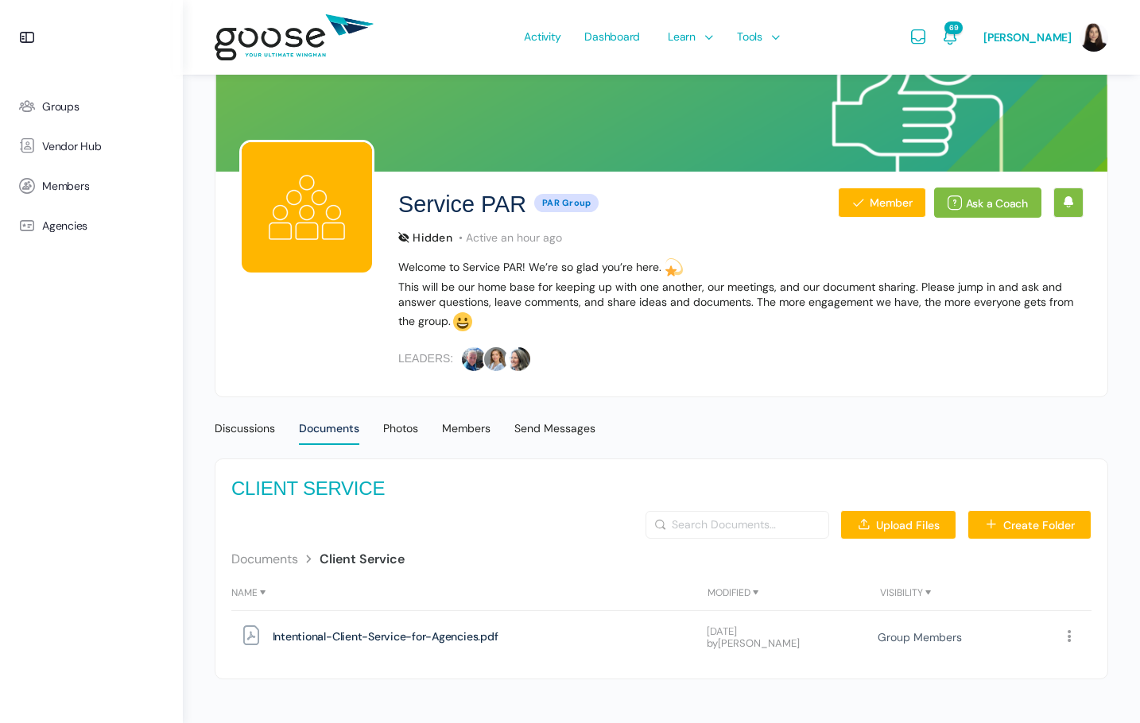 This screenshot has width=1140, height=723. Describe the element at coordinates (496, 359) in the screenshot. I see `img: Profile photo of Eliza Leder` at that location.